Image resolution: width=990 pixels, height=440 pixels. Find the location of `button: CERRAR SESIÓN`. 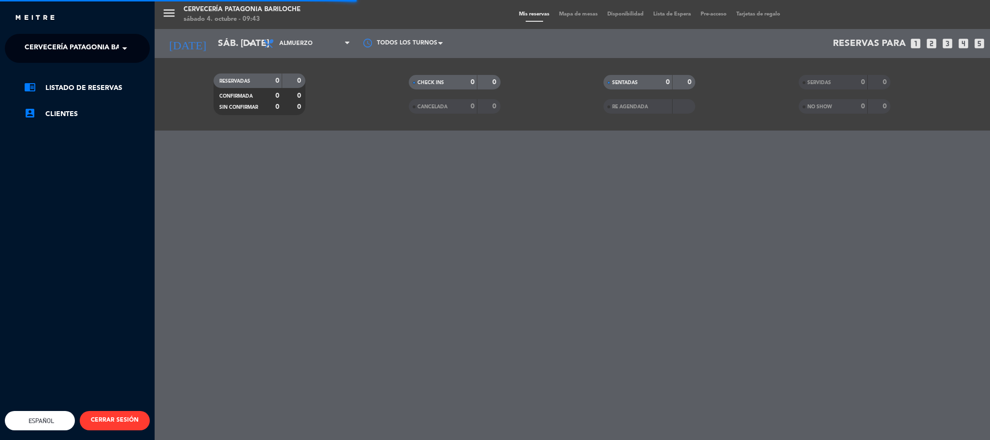

button: CERRAR SESIÓN is located at coordinates (115, 421).